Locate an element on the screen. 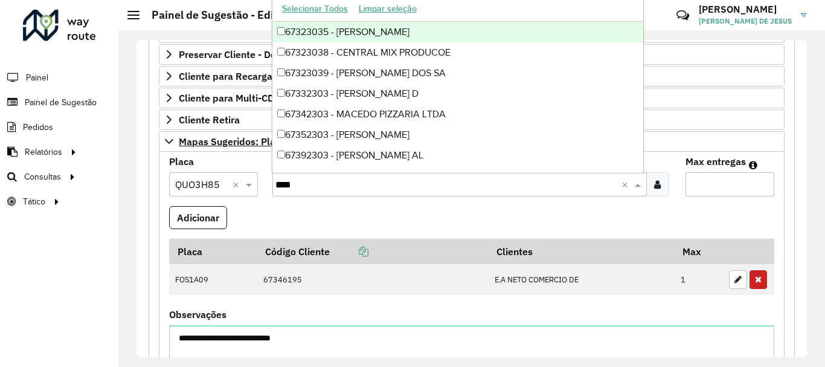  span: Pedidos is located at coordinates (38, 127).